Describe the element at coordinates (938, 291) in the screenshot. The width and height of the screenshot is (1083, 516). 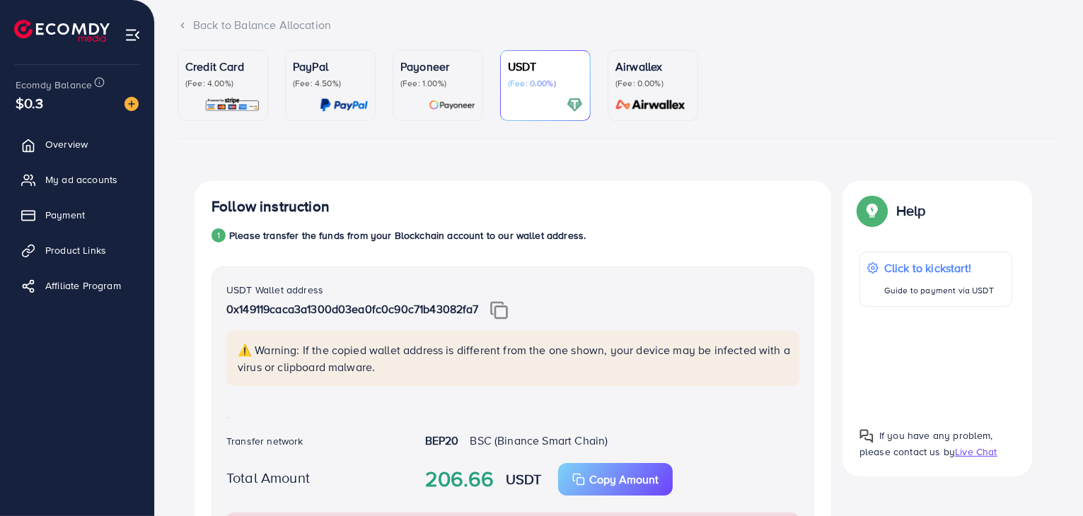
I see `p: Guide to payment via USDT` at that location.